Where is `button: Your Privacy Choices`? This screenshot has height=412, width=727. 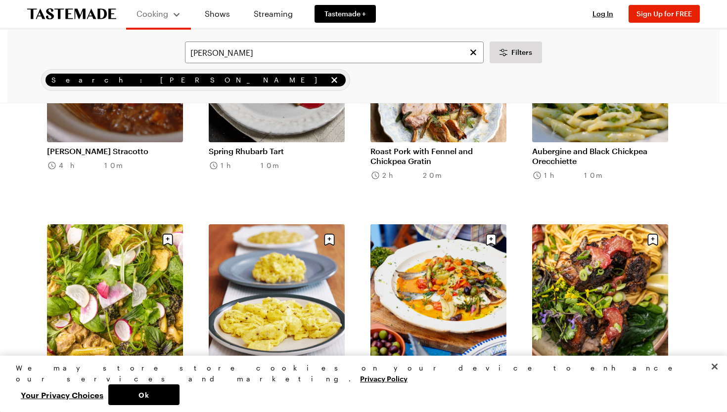 button: Your Privacy Choices is located at coordinates (62, 395).